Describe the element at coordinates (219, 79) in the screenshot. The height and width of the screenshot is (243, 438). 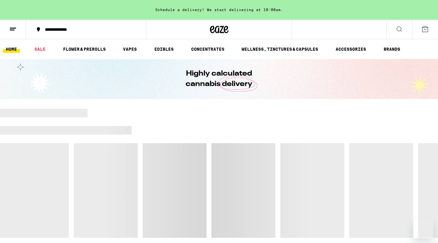
I see `h1: Highly calculated cannabis delivery` at that location.